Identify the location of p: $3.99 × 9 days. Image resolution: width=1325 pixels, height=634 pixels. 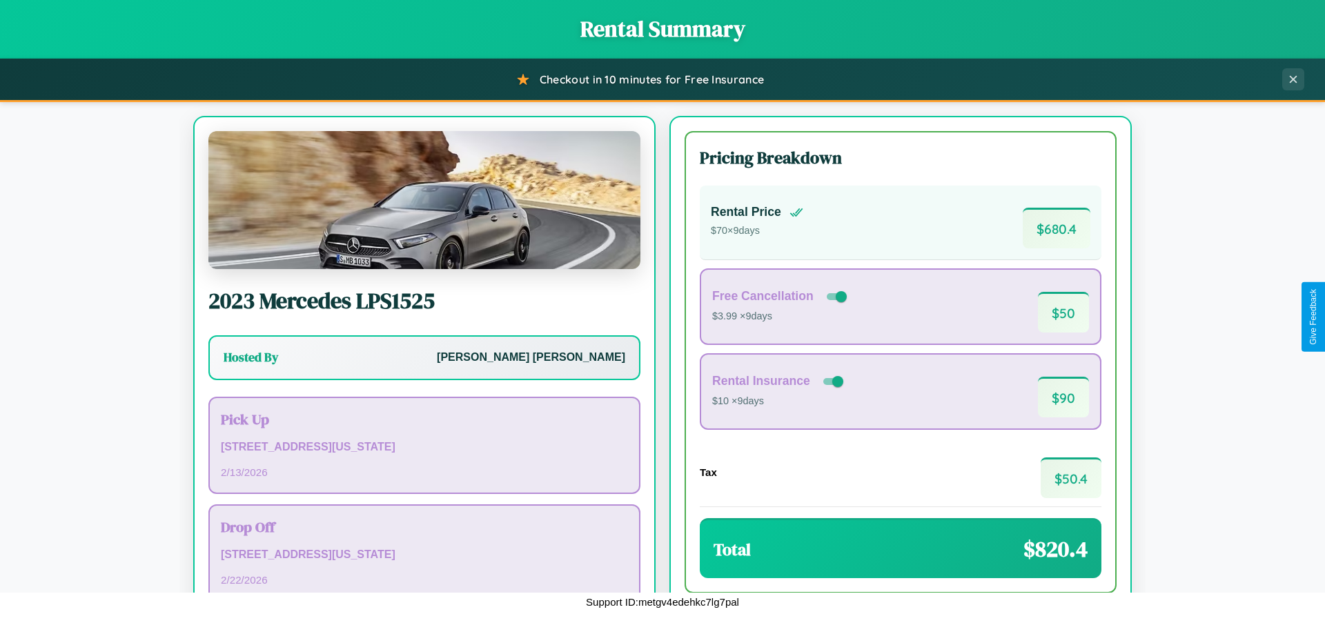
(781, 317).